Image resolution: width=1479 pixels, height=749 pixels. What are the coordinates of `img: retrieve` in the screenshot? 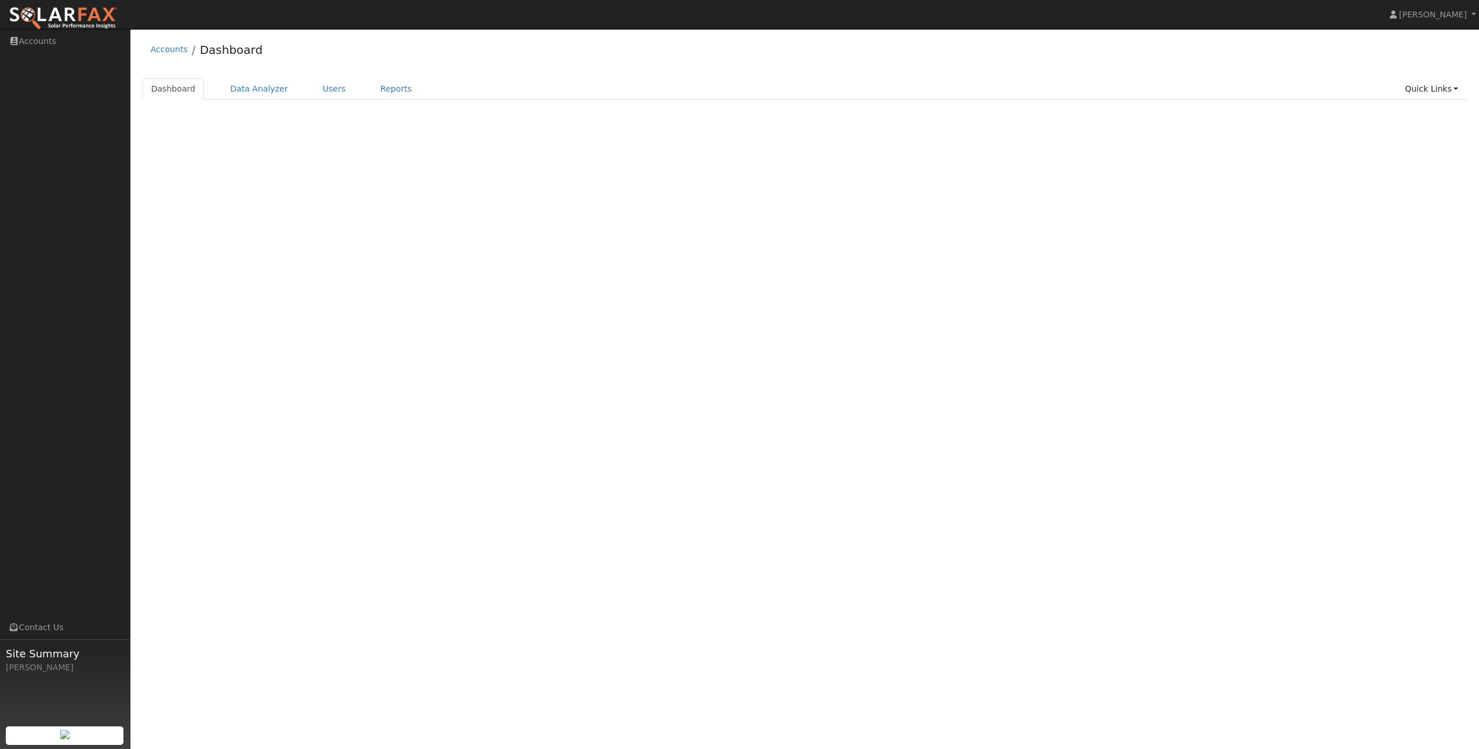 It's located at (65, 734).